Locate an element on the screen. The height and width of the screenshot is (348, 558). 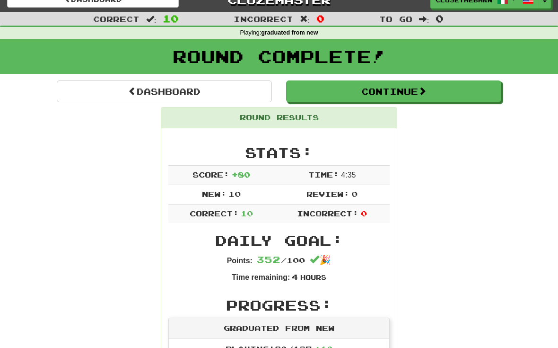
span: Incorrect is located at coordinates (264, 19).